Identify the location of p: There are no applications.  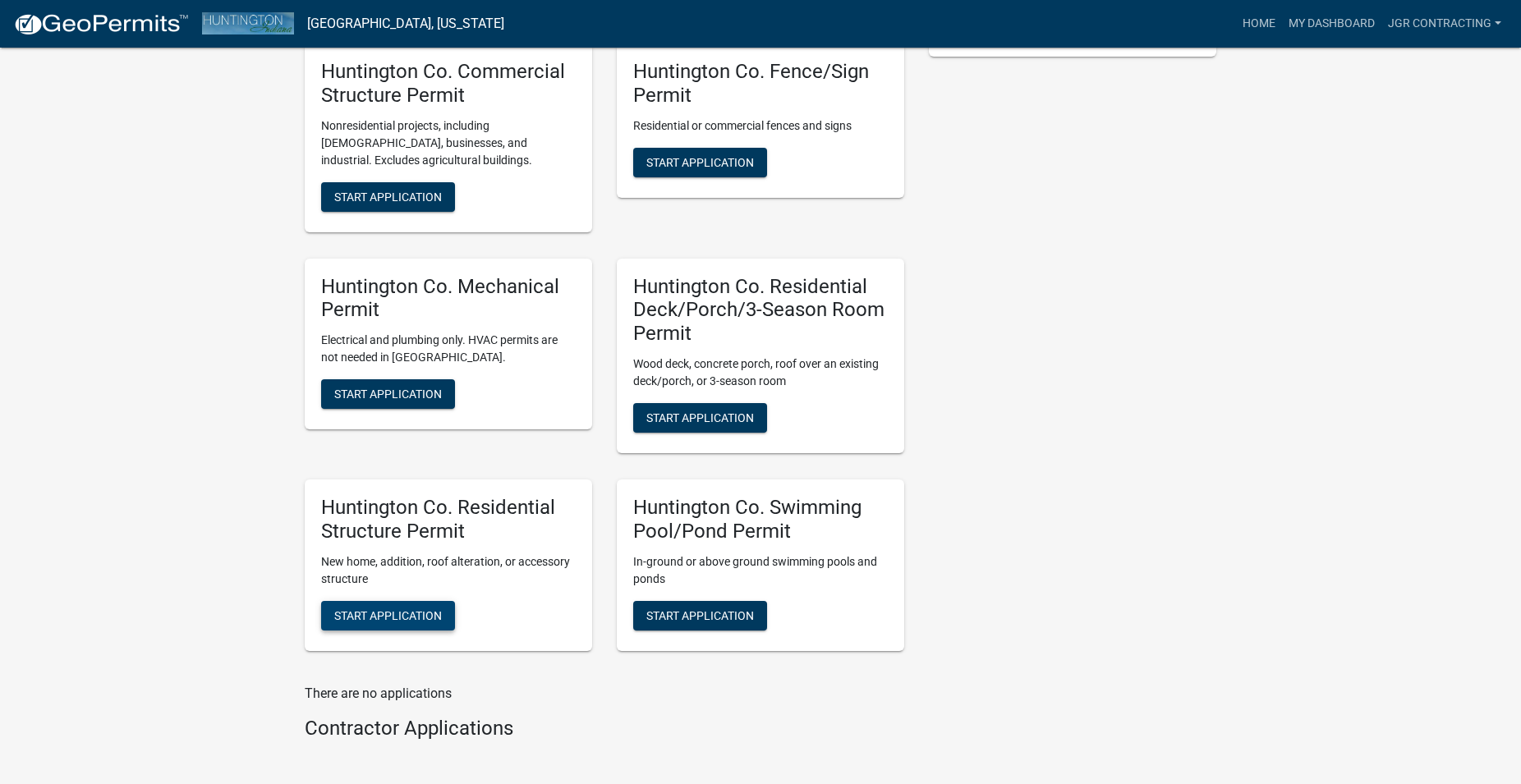
(604, 693).